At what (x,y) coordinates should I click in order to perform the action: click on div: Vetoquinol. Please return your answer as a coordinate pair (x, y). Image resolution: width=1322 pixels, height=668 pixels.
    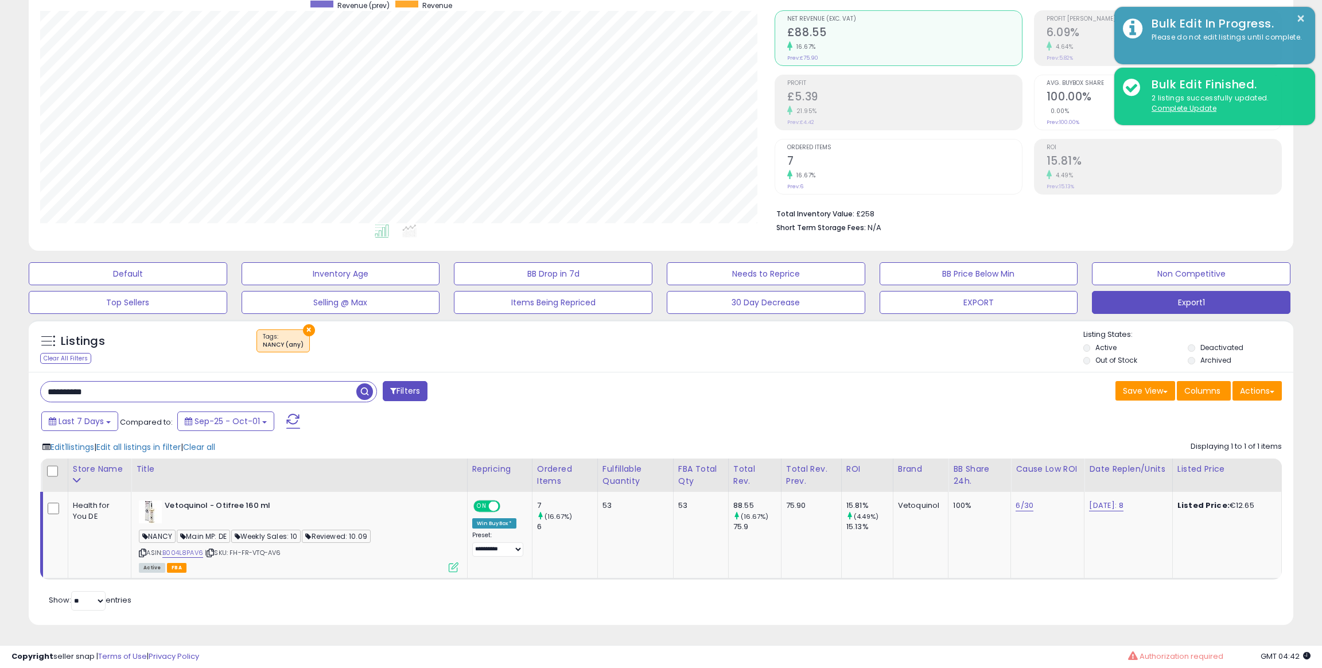
    Looking at the image, I should click on (919, 505).